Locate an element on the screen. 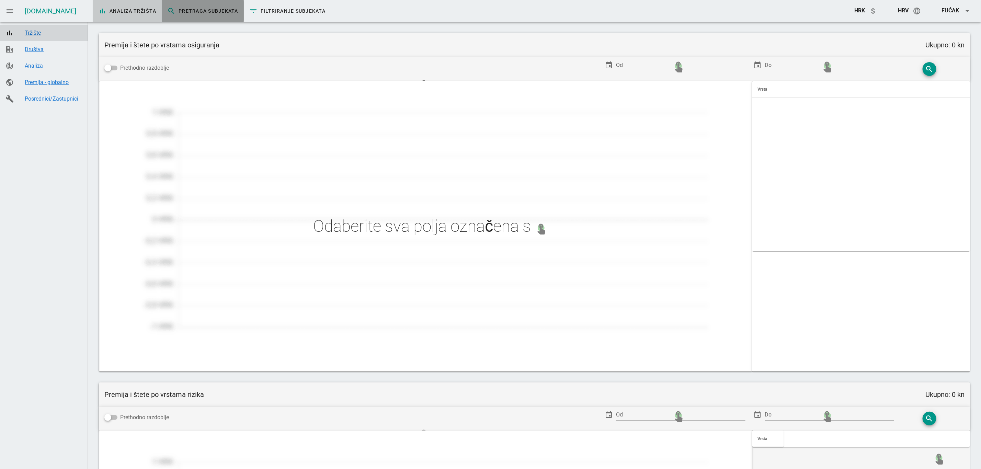 The height and width of the screenshot is (469, 981). div: Premija i štete po vrstama osiguranja is located at coordinates (162, 45).